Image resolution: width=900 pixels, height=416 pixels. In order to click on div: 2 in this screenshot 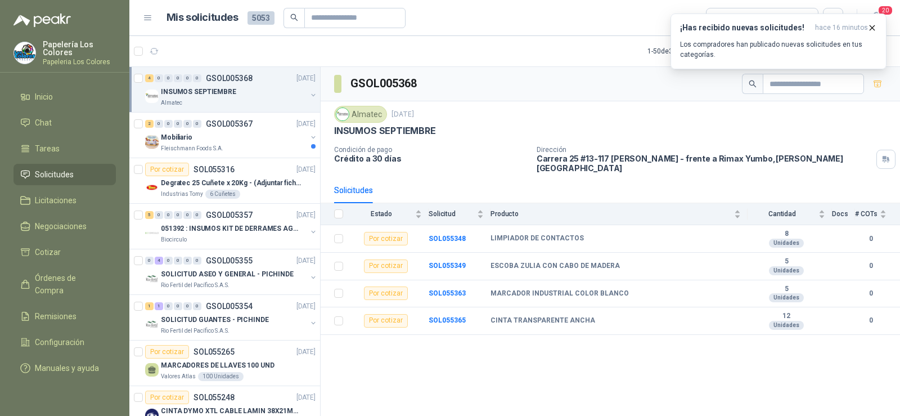, I will do `click(149, 124)`.